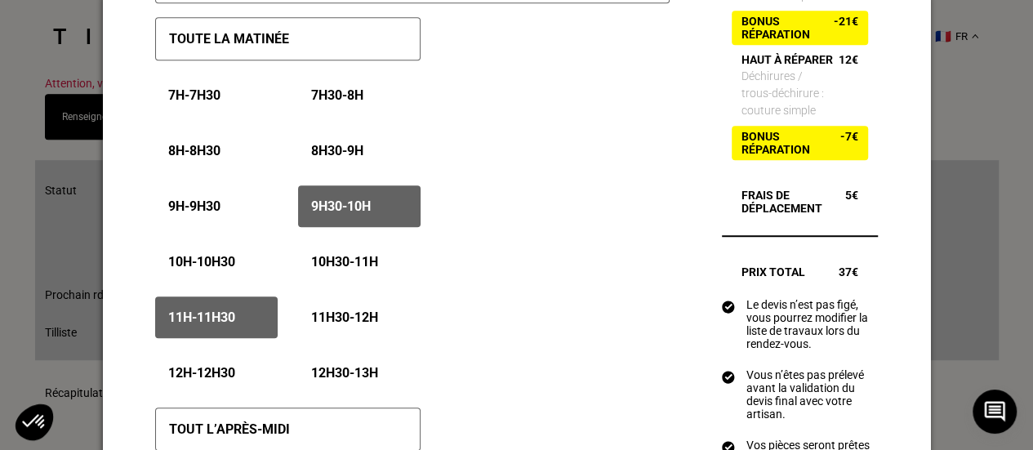 The image size is (1033, 450). I want to click on span: 12€, so click(848, 60).